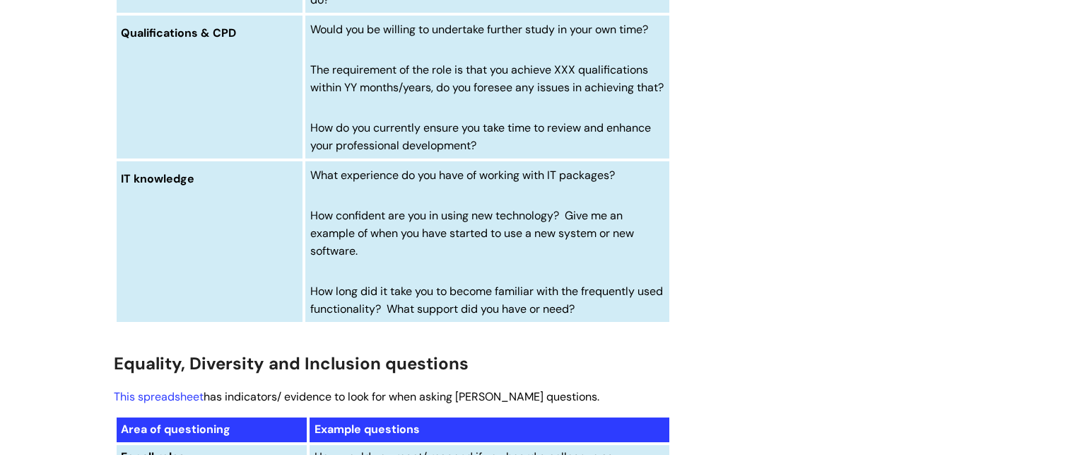 This screenshot has width=1075, height=455. What do you see at coordinates (481, 136) in the screenshot?
I see `span: How do you currently ensure you take time to review and enhance your professional development?` at bounding box center [481, 136].